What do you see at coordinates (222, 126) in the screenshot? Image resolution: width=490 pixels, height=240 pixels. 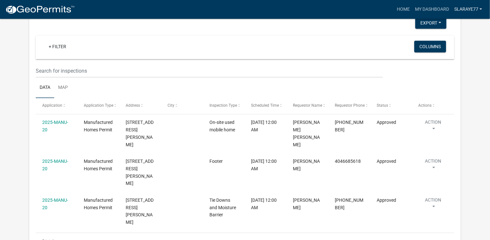 I see `span: On-site used mobile home` at bounding box center [222, 126].